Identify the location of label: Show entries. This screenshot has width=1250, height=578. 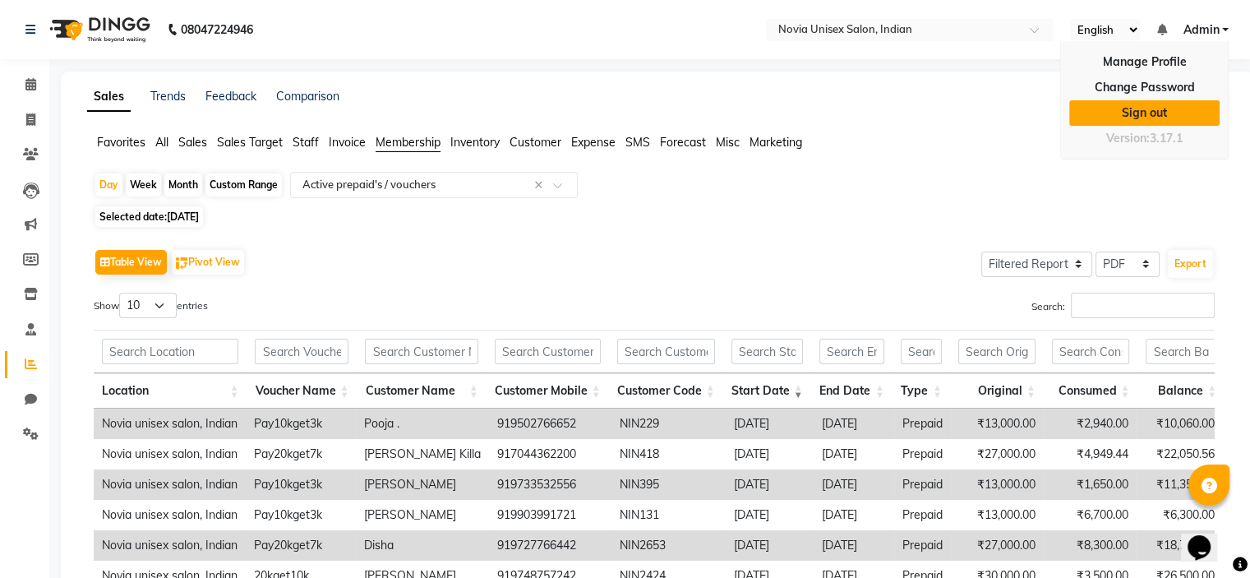
(150, 305).